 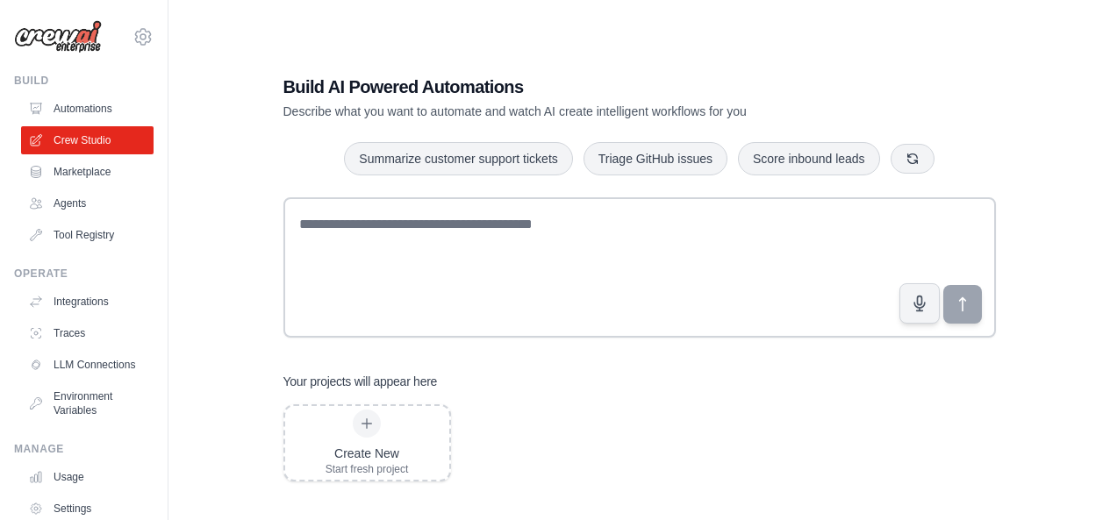 I want to click on a: Traces, so click(x=87, y=333).